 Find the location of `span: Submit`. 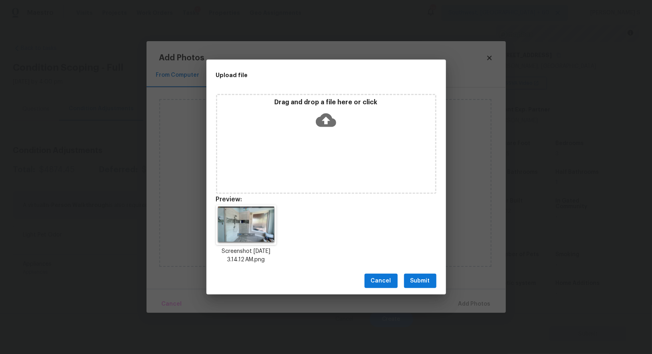

span: Submit is located at coordinates (420, 281).